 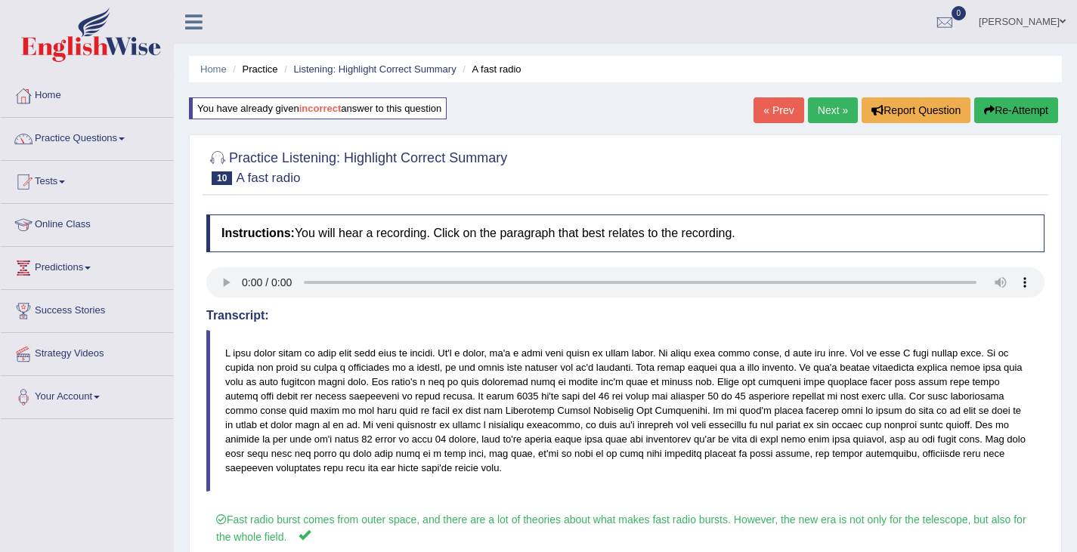 What do you see at coordinates (374, 69) in the screenshot?
I see `a: Listening: Highlight Correct Summary` at bounding box center [374, 69].